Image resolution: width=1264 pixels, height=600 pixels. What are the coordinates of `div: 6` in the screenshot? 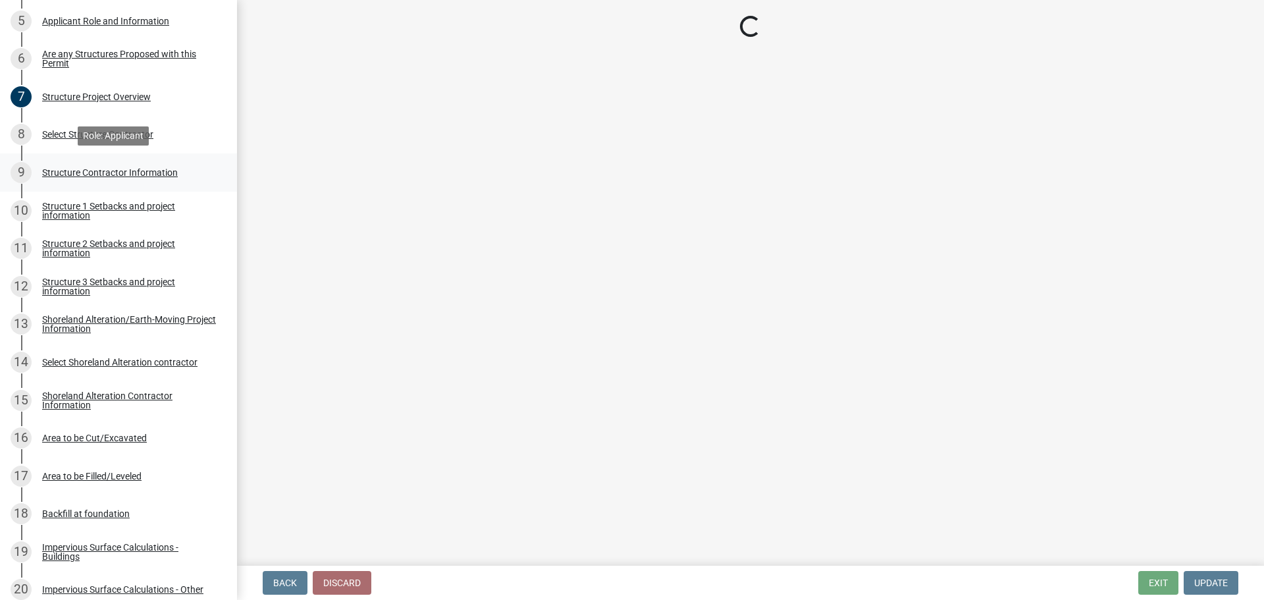 It's located at (21, 59).